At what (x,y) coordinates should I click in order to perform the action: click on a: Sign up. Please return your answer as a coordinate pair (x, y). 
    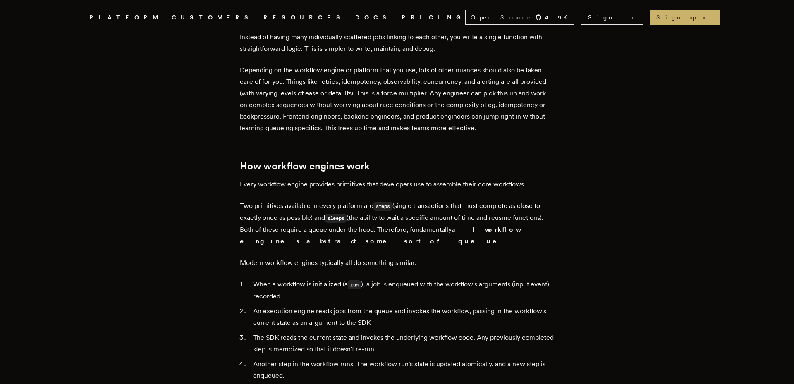
    Looking at the image, I should click on (685, 17).